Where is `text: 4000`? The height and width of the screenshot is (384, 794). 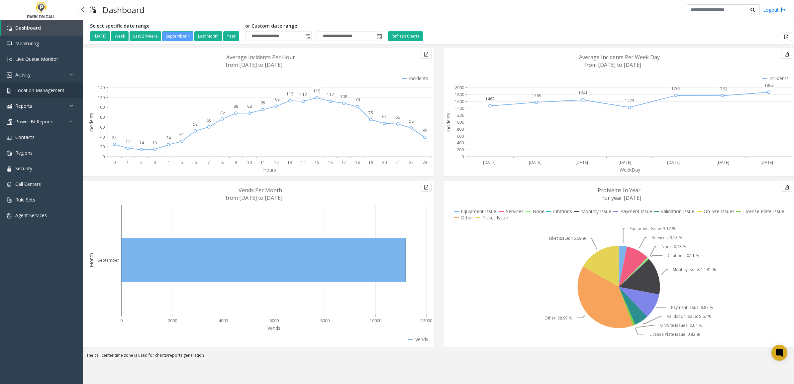
text: 4000 is located at coordinates (223, 320).